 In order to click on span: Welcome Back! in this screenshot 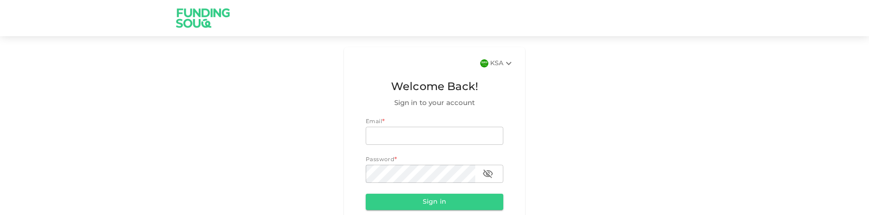, I will do `click(435, 87)`.